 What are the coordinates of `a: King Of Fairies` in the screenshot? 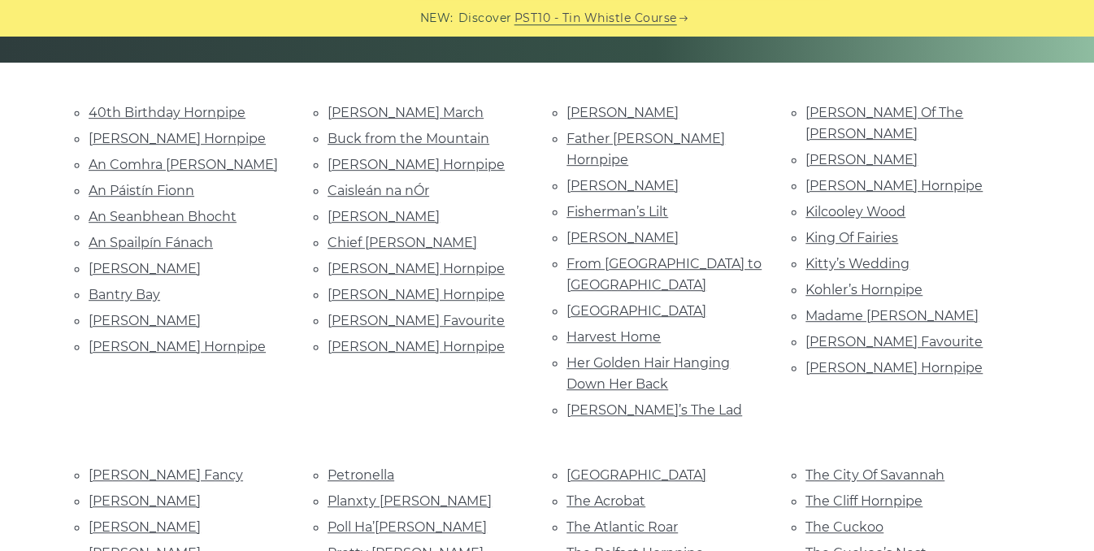 It's located at (852, 237).